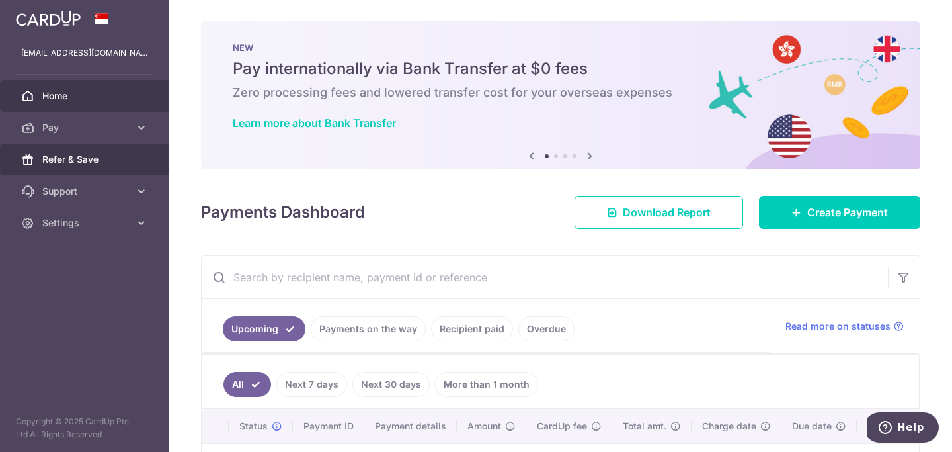 This screenshot has height=452, width=952. I want to click on span: Support, so click(86, 191).